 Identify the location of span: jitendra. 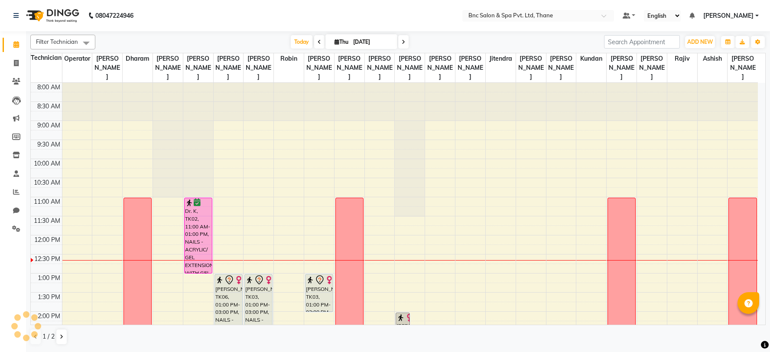
(501, 59).